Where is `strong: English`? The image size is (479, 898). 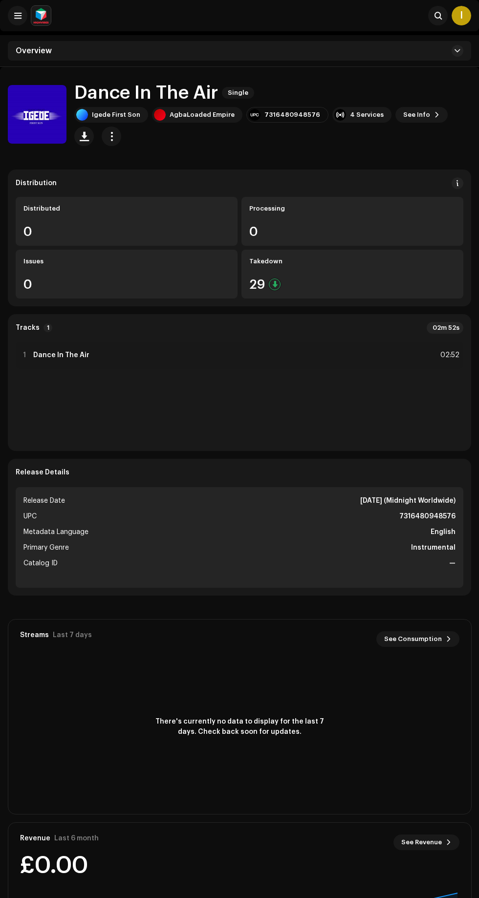 strong: English is located at coordinates (443, 532).